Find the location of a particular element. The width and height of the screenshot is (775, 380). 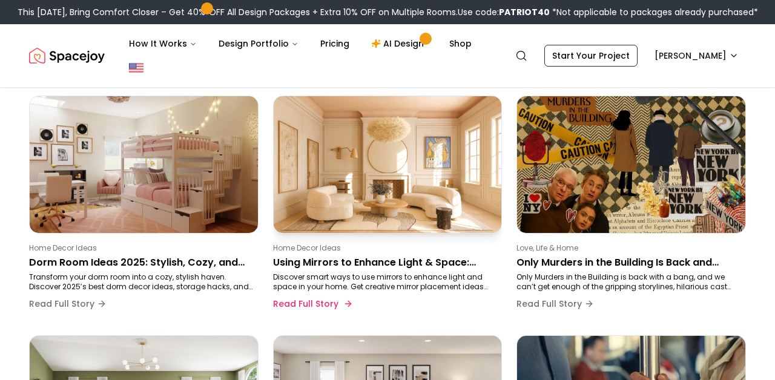

a: AI Design is located at coordinates (399, 44).